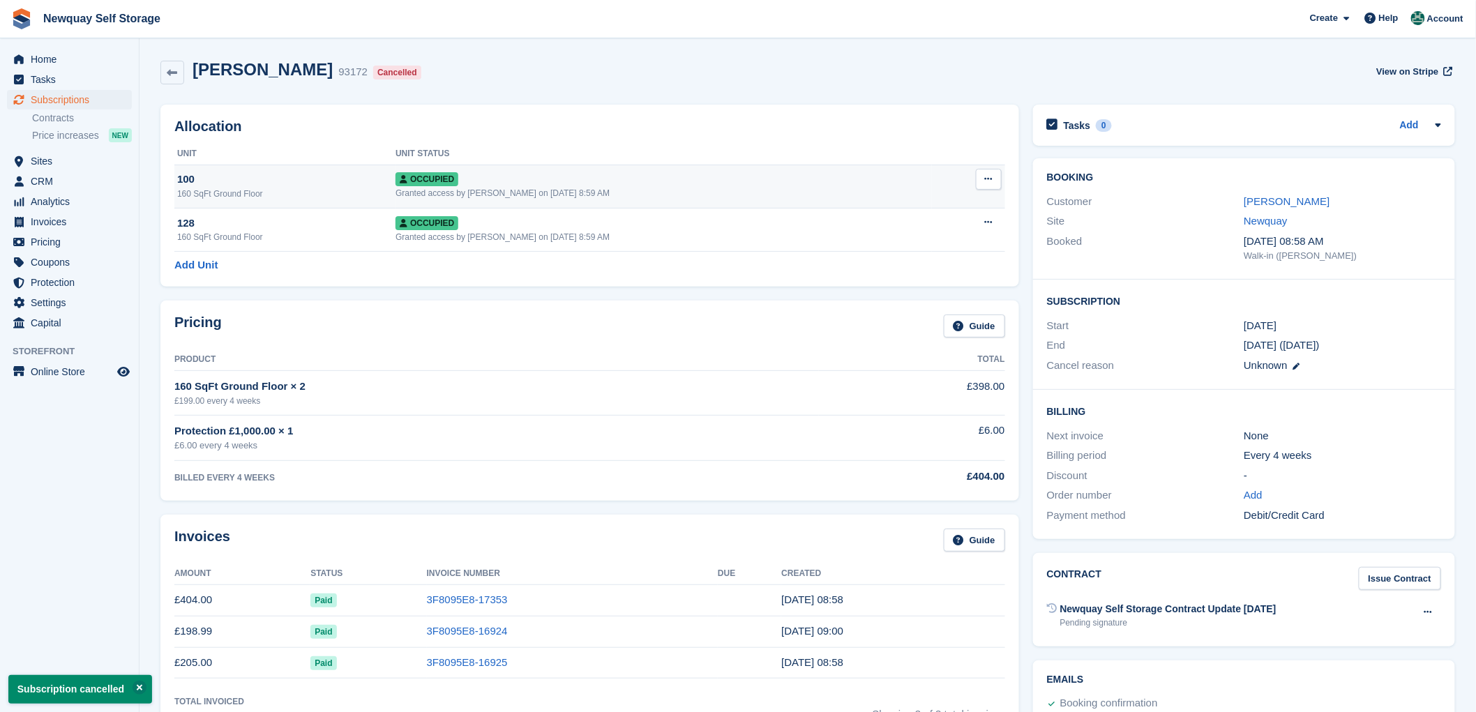  Describe the element at coordinates (912, 360) in the screenshot. I see `th: Total` at that location.